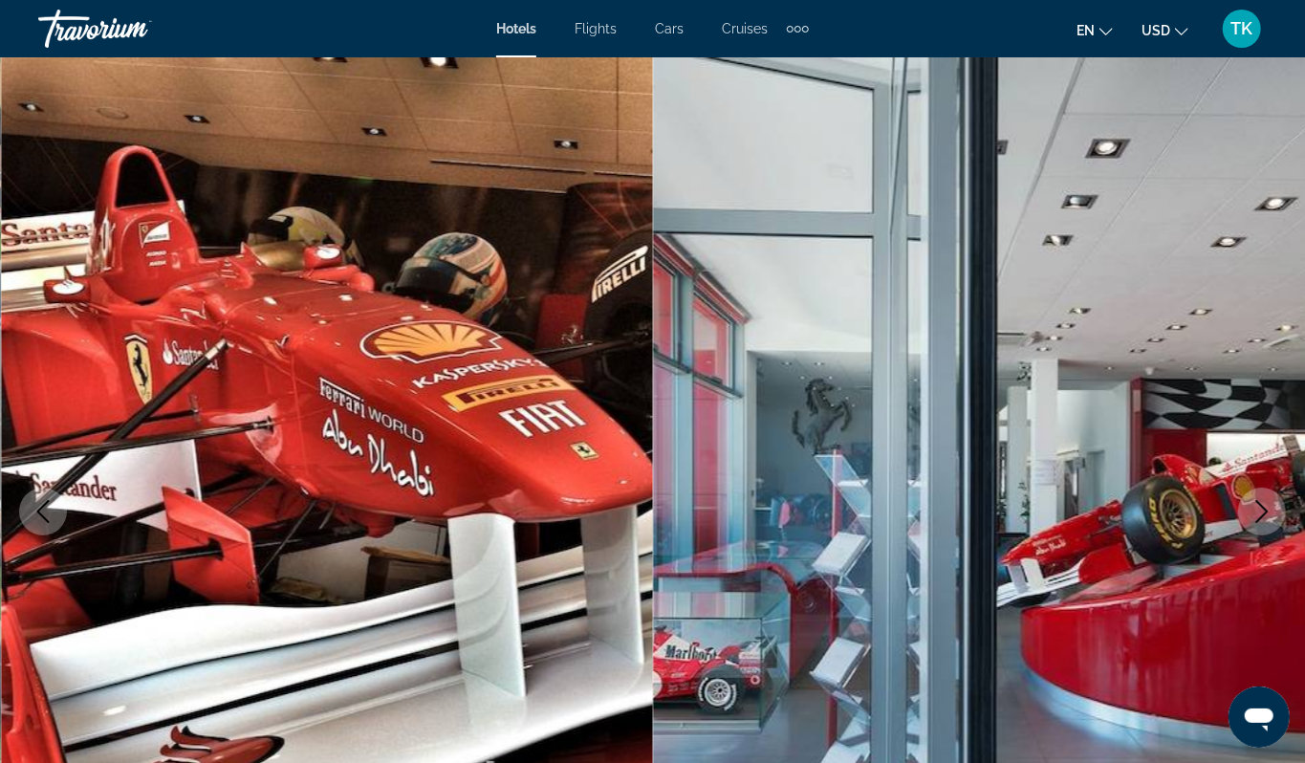  I want to click on a: Flights, so click(596, 29).